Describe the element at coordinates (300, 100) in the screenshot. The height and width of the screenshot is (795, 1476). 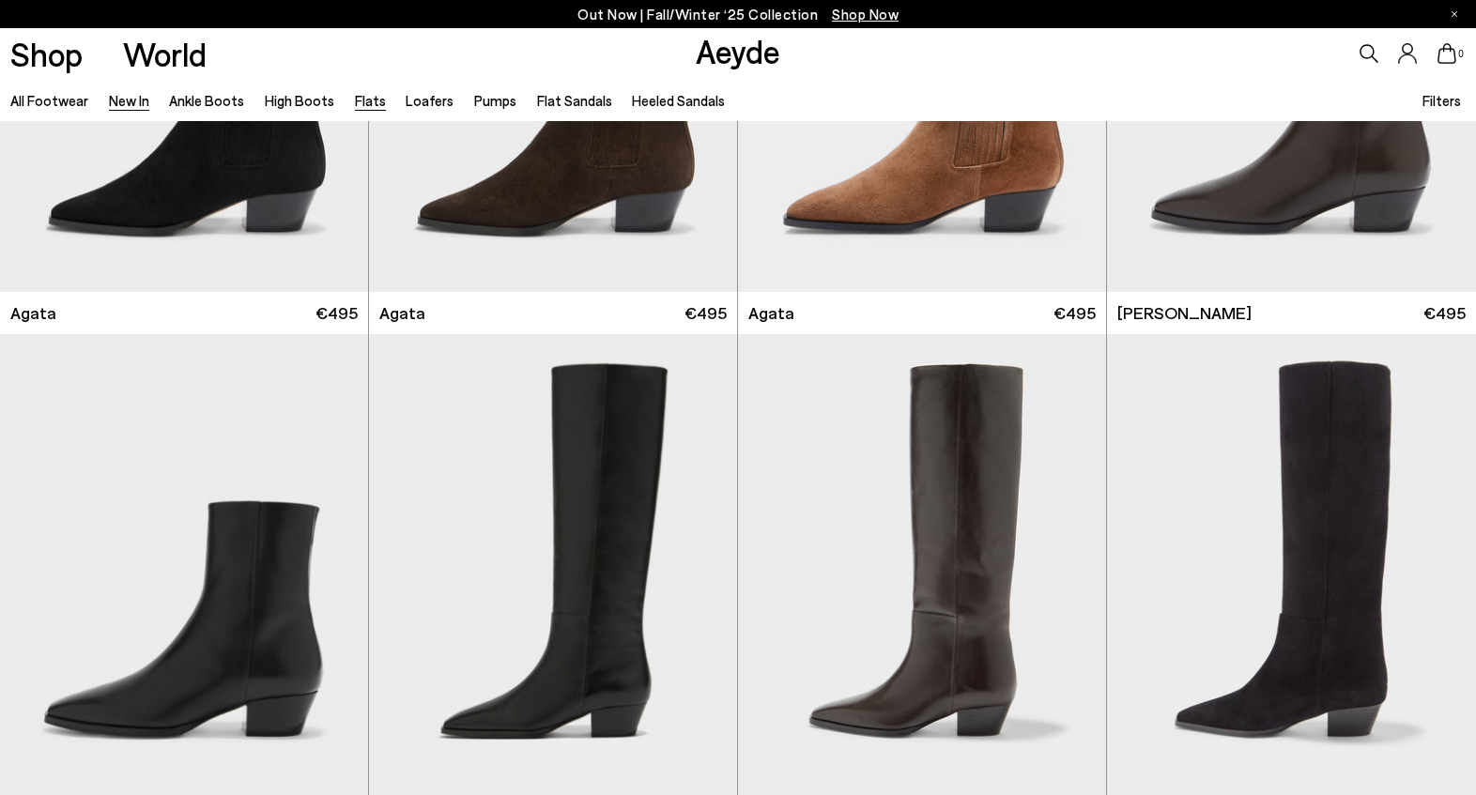
I see `a: High Boots` at that location.